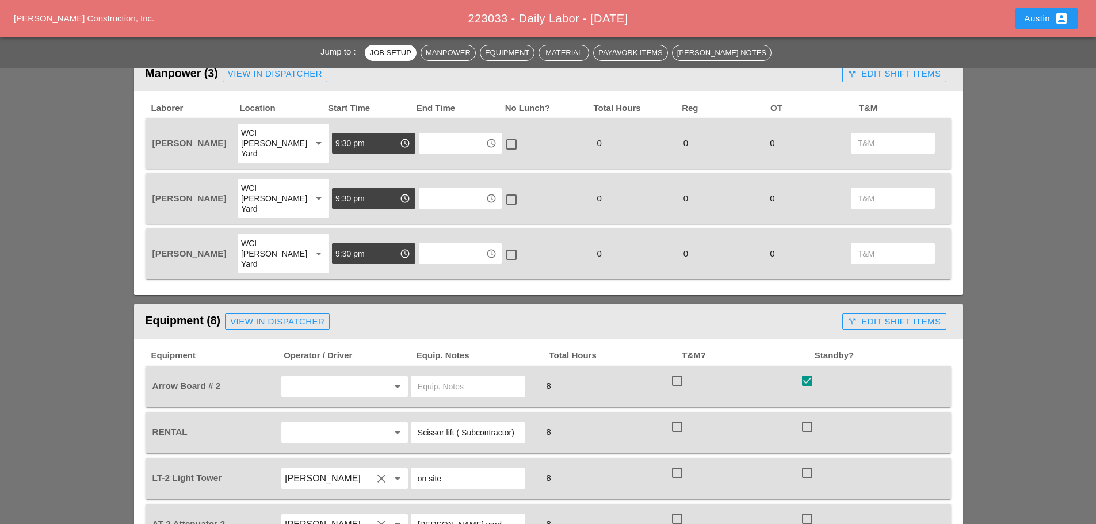 Image resolution: width=1096 pixels, height=524 pixels. Describe the element at coordinates (448, 53) in the screenshot. I see `div: Manpower` at that location.